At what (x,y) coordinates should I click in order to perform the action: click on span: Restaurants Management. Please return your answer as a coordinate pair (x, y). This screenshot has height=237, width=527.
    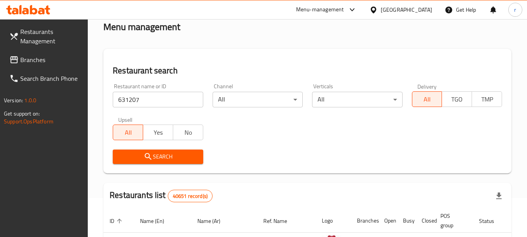
    Looking at the image, I should click on (51, 36).